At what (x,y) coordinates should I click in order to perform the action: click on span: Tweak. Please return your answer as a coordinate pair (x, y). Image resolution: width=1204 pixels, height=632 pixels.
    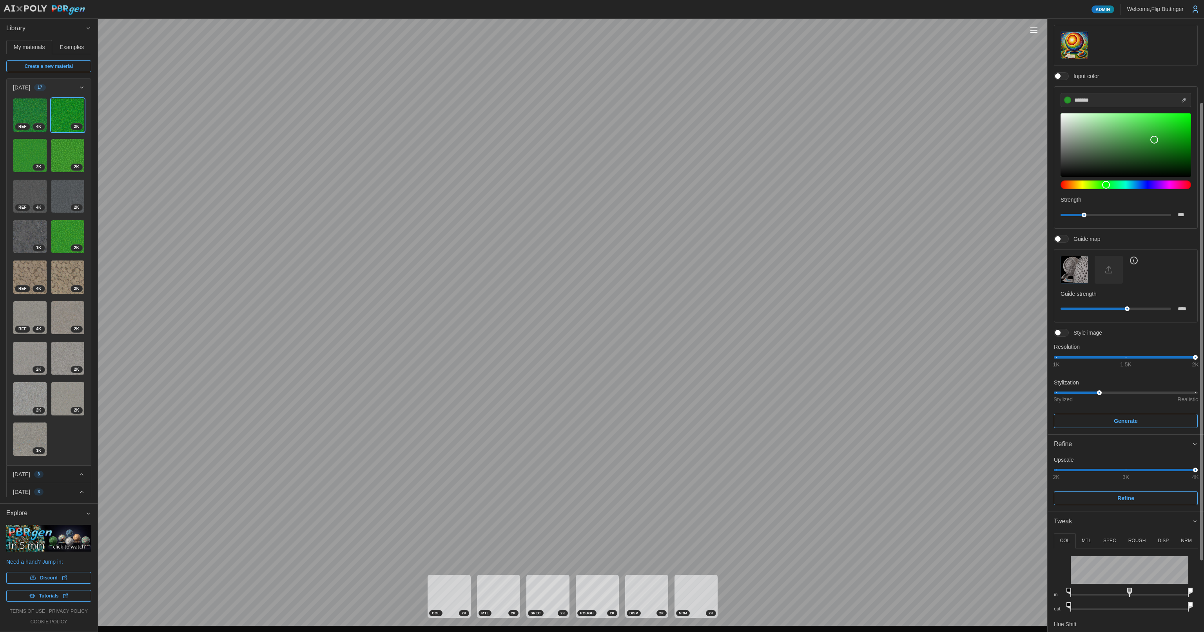
    Looking at the image, I should click on (1123, 521).